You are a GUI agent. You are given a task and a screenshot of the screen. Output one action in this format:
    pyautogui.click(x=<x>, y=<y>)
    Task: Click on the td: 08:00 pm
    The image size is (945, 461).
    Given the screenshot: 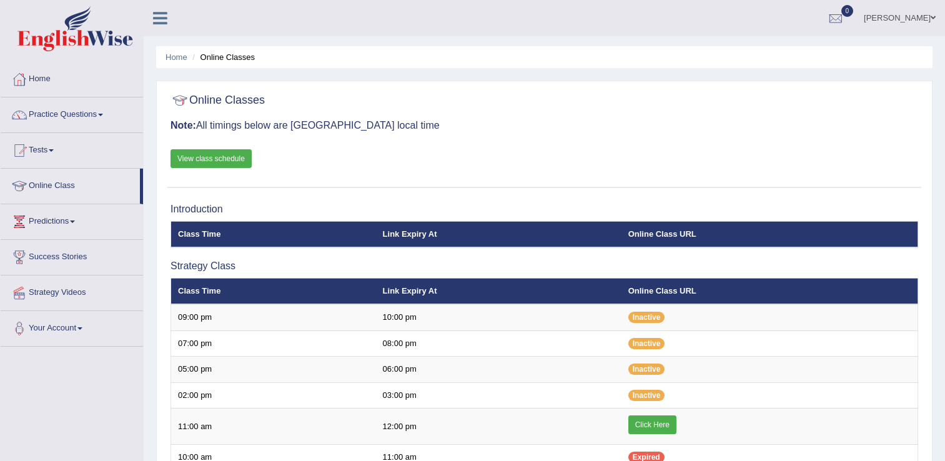 What is the action you would take?
    pyautogui.click(x=499, y=344)
    